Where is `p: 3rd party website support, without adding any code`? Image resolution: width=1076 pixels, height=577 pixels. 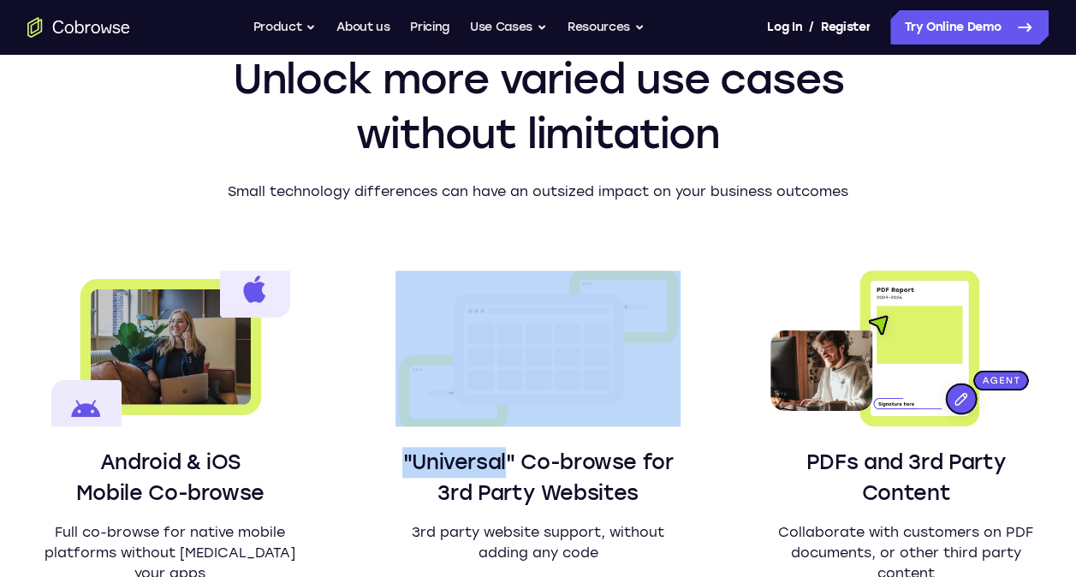 p: 3rd party website support, without adding any code is located at coordinates (539, 543).